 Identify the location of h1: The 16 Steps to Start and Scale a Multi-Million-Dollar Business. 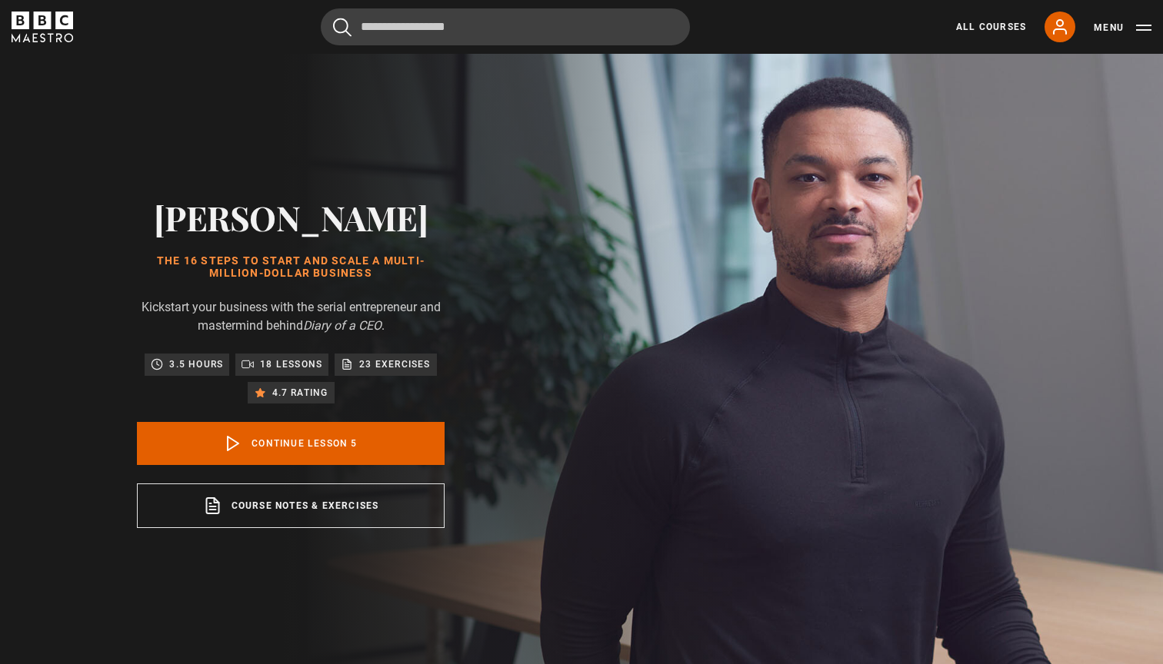
(291, 268).